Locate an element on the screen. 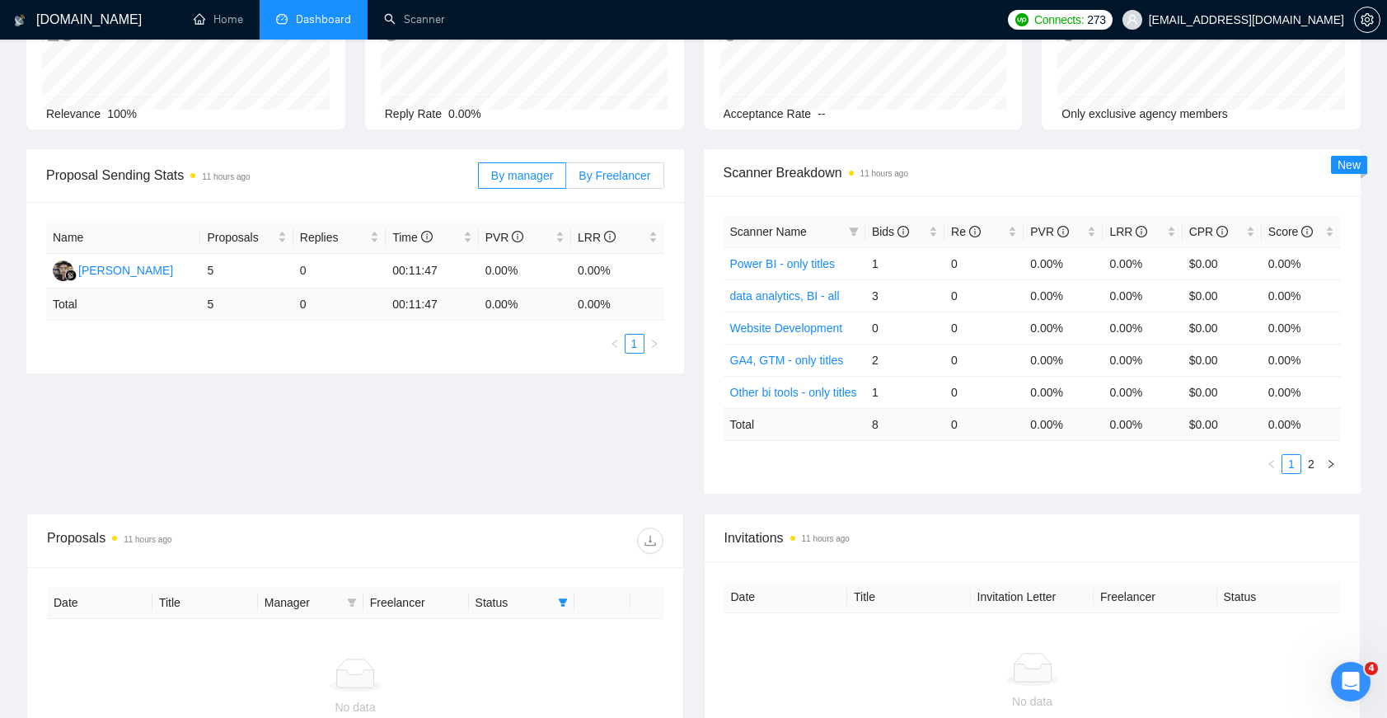 The height and width of the screenshot is (718, 1387). span: Score is located at coordinates (1291, 232).